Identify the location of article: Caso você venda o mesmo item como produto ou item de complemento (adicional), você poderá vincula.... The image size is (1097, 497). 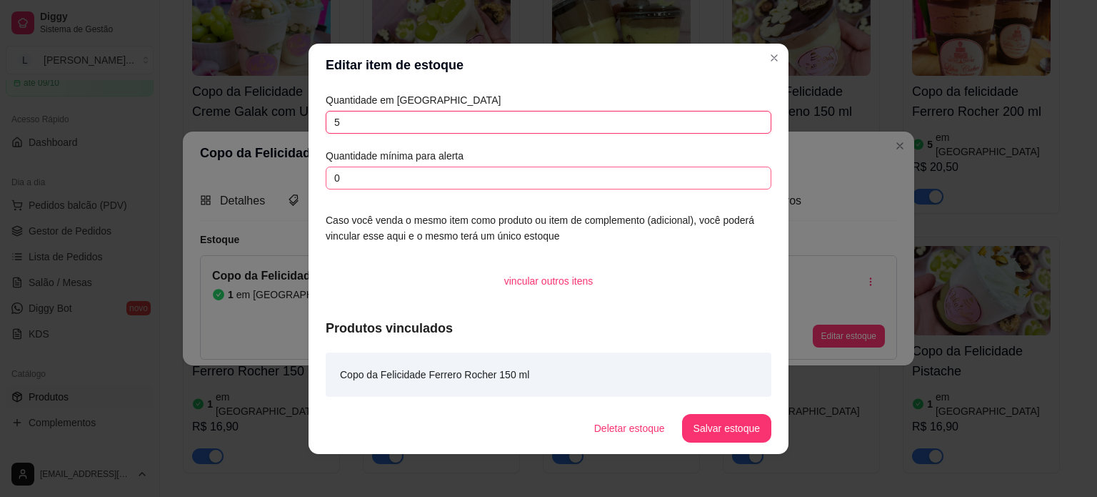
(549, 228).